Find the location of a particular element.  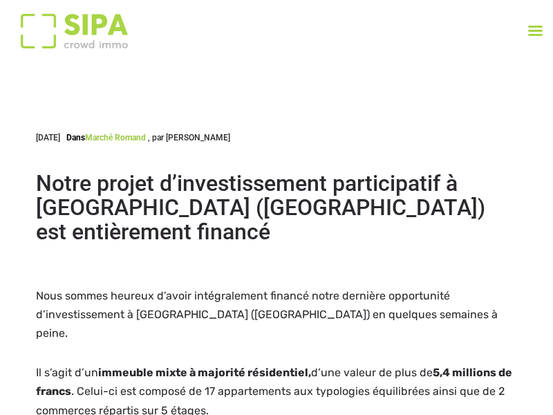

p: Nous sommes heureux d’avoir intégralement financé notre dernière opportunité d’investissement à [... is located at coordinates (277, 315).